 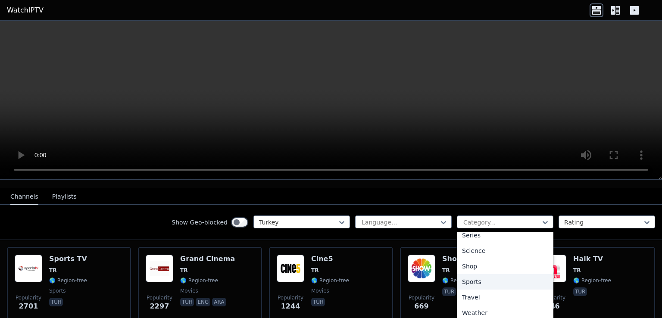 I want to click on h6: Halk TV, so click(x=592, y=259).